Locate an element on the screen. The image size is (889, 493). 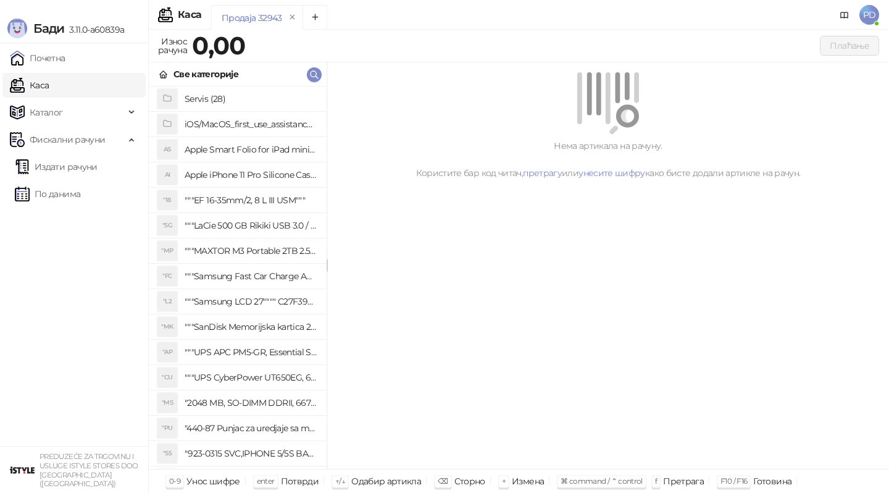
div: Нема артикала на рачуну. Користите бар код читач, или како бисте додали артикле на рачун. is located at coordinates (608, 159).